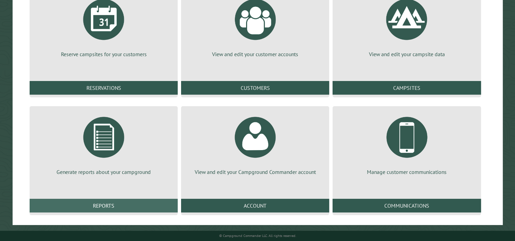 Image resolution: width=515 pixels, height=241 pixels. I want to click on p: View and edit your Campground Commander account, so click(255, 172).